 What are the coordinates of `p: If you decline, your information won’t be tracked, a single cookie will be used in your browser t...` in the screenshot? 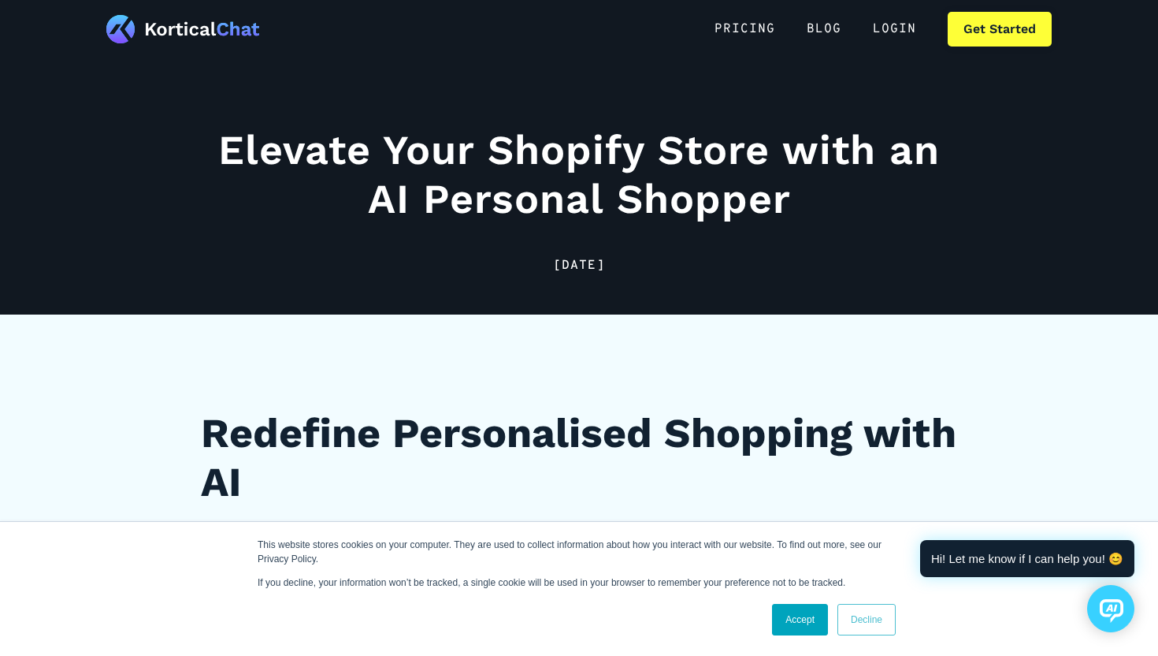 It's located at (579, 582).